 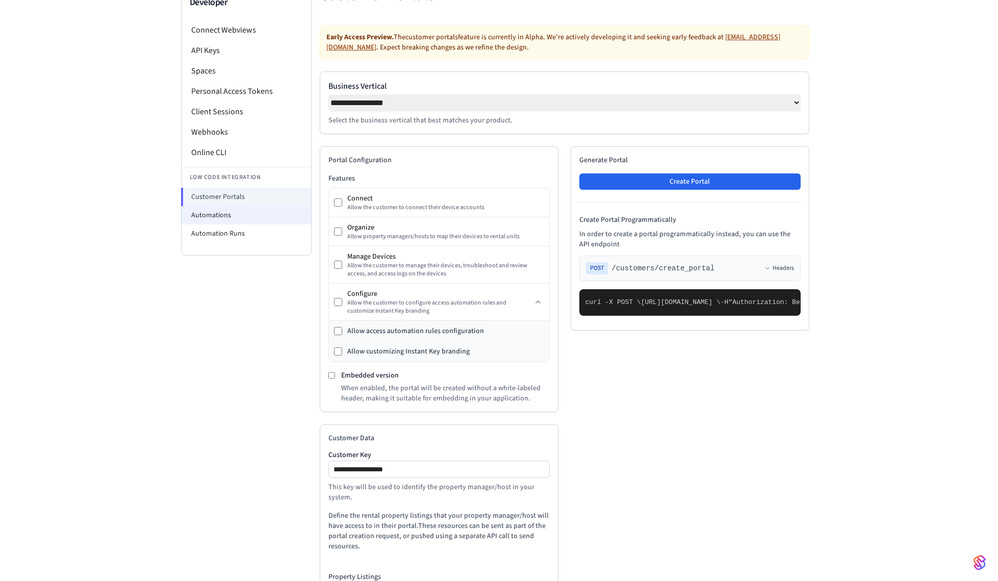 What do you see at coordinates (565, 120) in the screenshot?
I see `p: Select the business vertical that best matches your product.` at bounding box center [565, 120].